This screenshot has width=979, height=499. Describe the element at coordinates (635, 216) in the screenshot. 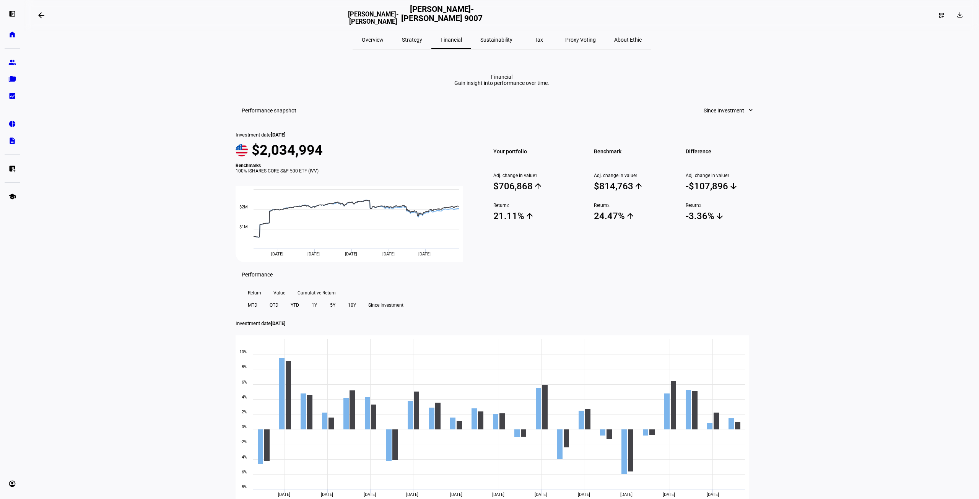

I see `span: 24.47%` at that location.